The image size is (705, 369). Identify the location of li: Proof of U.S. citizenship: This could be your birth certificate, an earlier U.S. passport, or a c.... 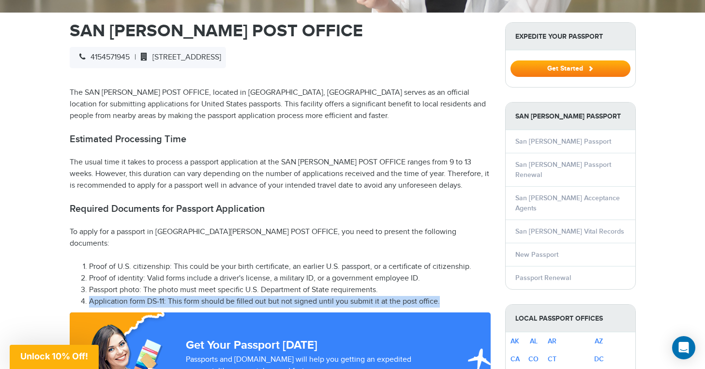
(290, 267).